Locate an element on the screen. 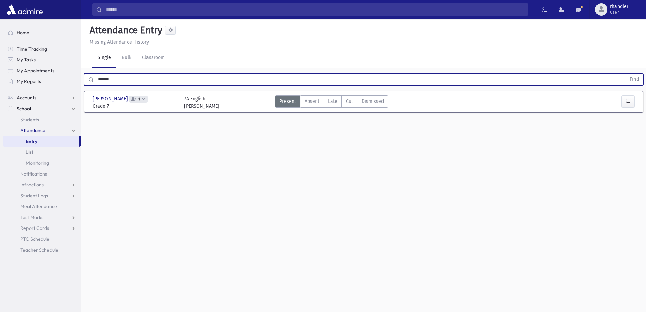 This screenshot has width=646, height=312. span: School is located at coordinates (24, 109).